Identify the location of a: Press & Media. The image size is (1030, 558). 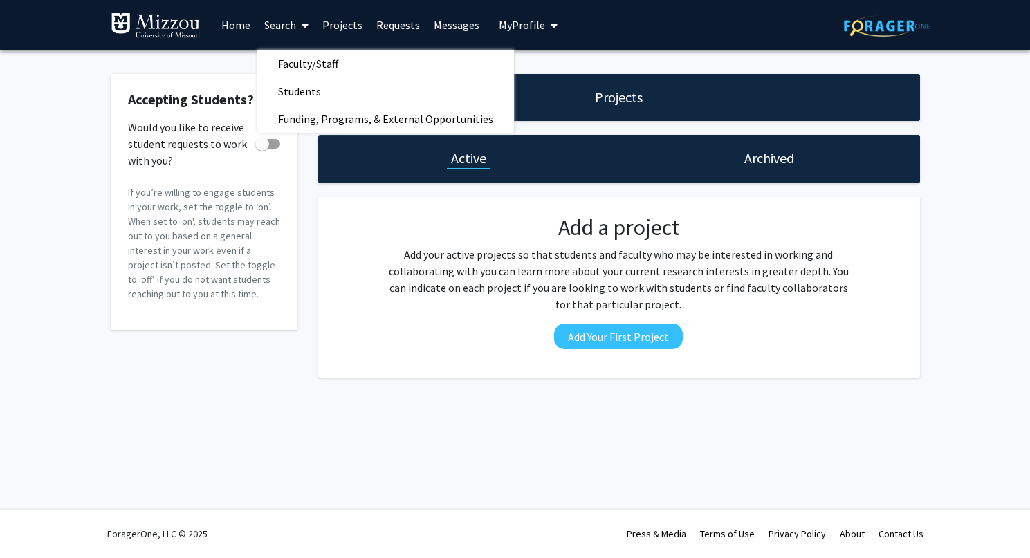
(656, 534).